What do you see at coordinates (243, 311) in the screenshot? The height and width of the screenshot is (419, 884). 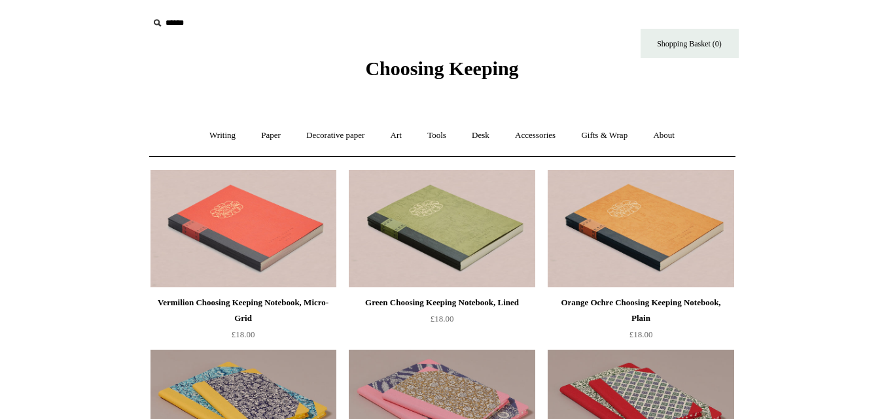 I see `div: Vermilion Choosing Keeping Notebook, Micro-Grid` at bounding box center [243, 311].